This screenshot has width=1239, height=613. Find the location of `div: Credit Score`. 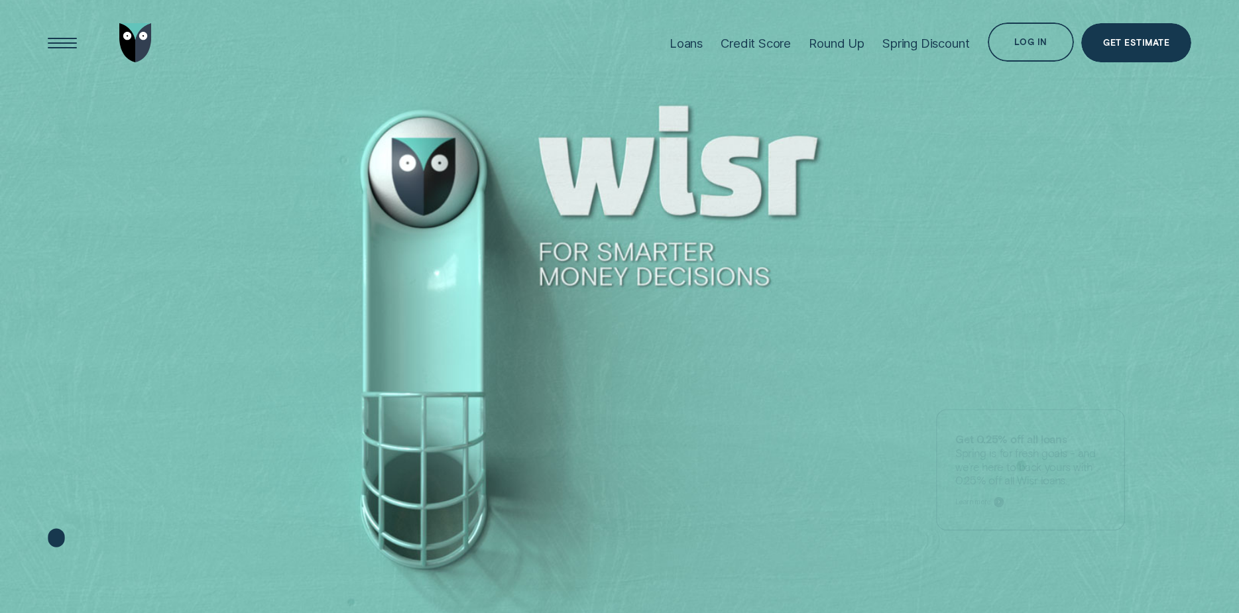

div: Credit Score is located at coordinates (756, 43).